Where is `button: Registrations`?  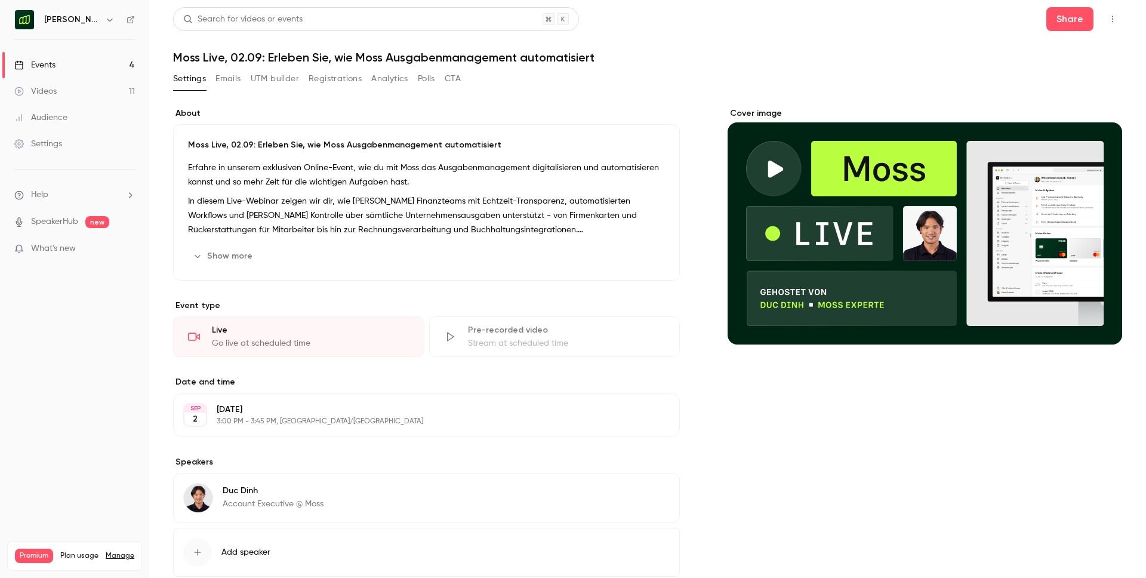 button: Registrations is located at coordinates (335, 79).